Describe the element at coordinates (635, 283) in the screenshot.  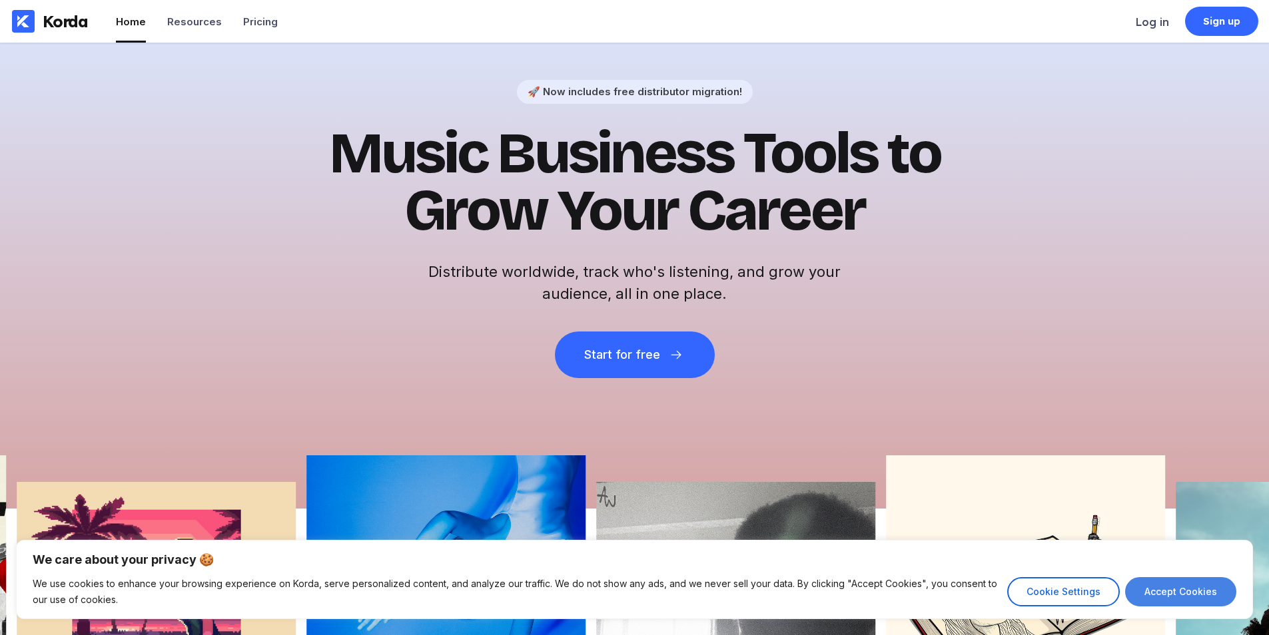
I see `h2: Distribute worldwide, track who's listening, and grow your audience, all in one place.` at that location.